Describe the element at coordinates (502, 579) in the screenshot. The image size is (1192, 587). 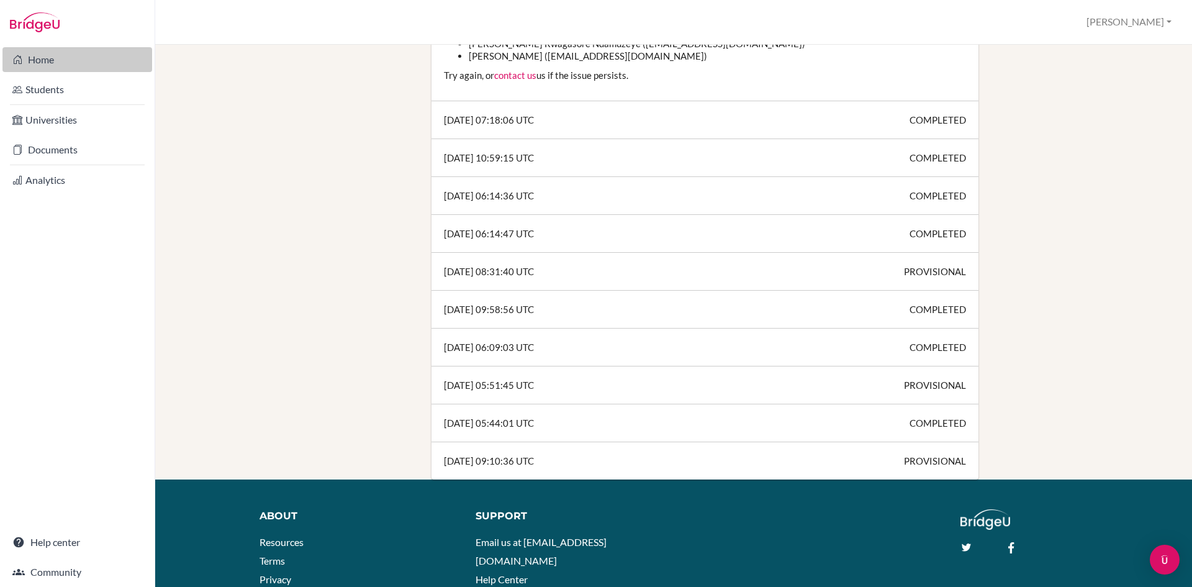
I see `a: Help Center` at that location.